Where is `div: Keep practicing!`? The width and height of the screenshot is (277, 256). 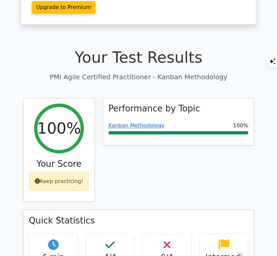
div: Keep practicing! is located at coordinates (59, 181).